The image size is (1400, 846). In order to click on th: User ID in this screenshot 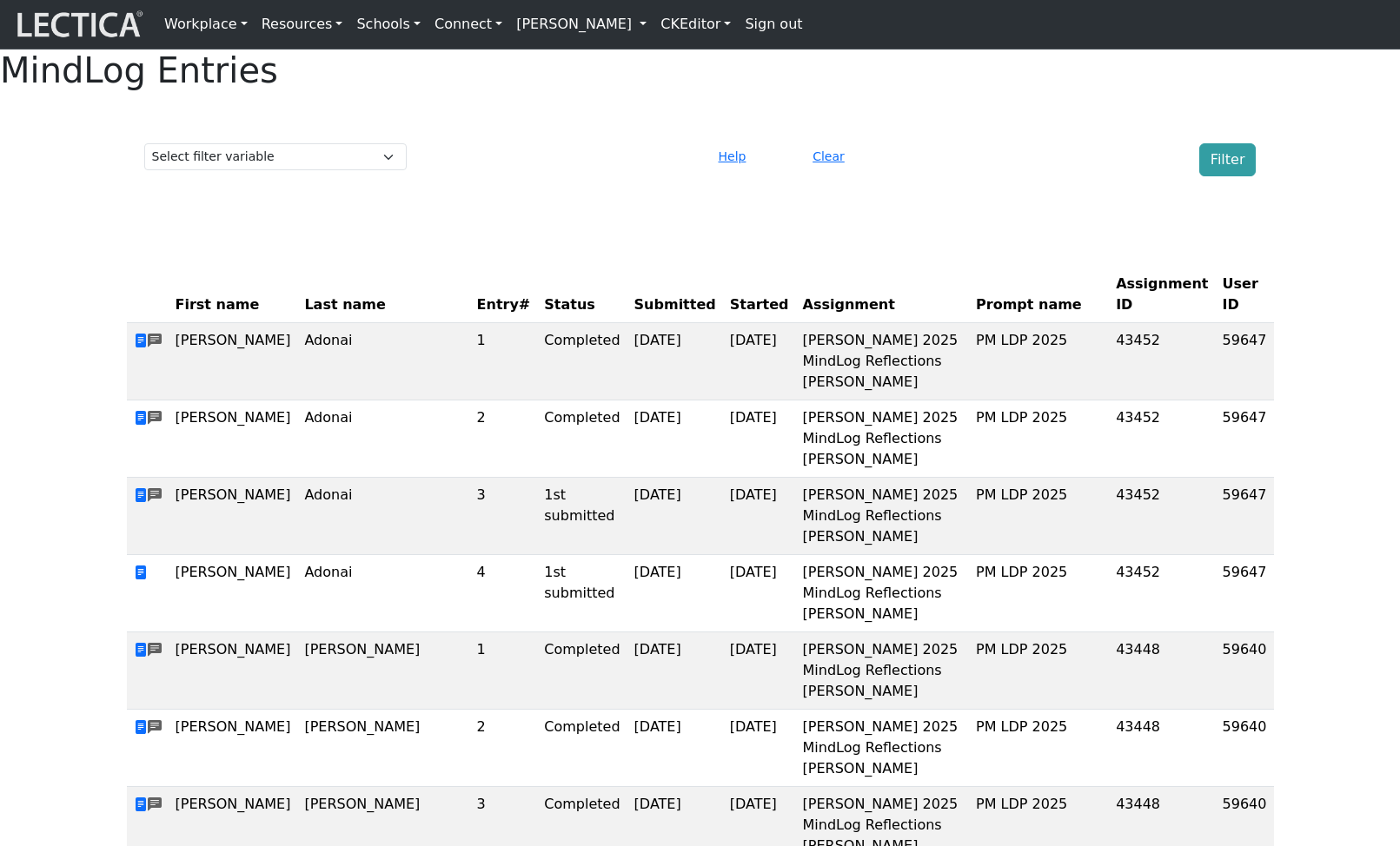, I will do `click(1245, 295)`.